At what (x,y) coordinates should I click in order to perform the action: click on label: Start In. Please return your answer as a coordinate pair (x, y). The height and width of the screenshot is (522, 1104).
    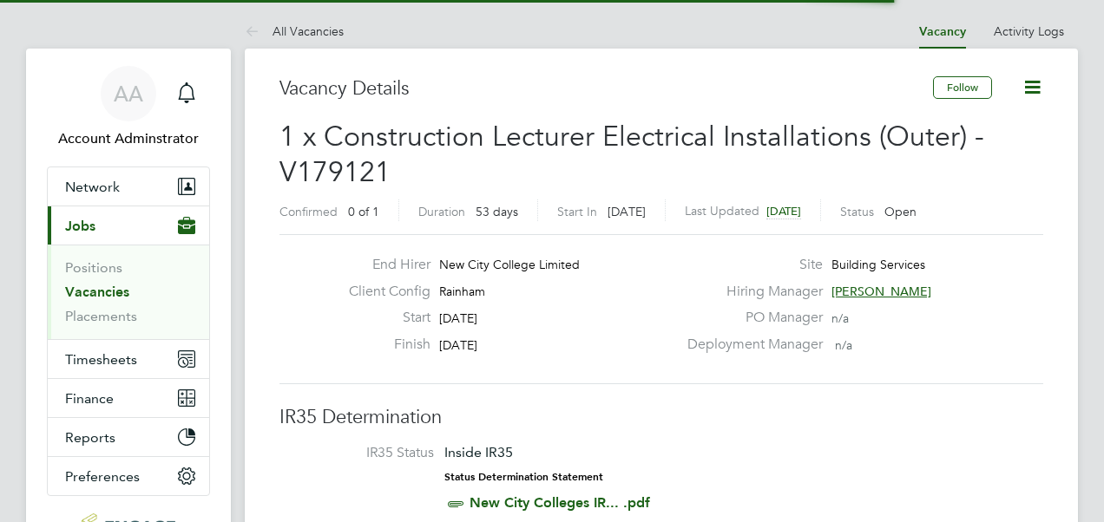
    Looking at the image, I should click on (577, 212).